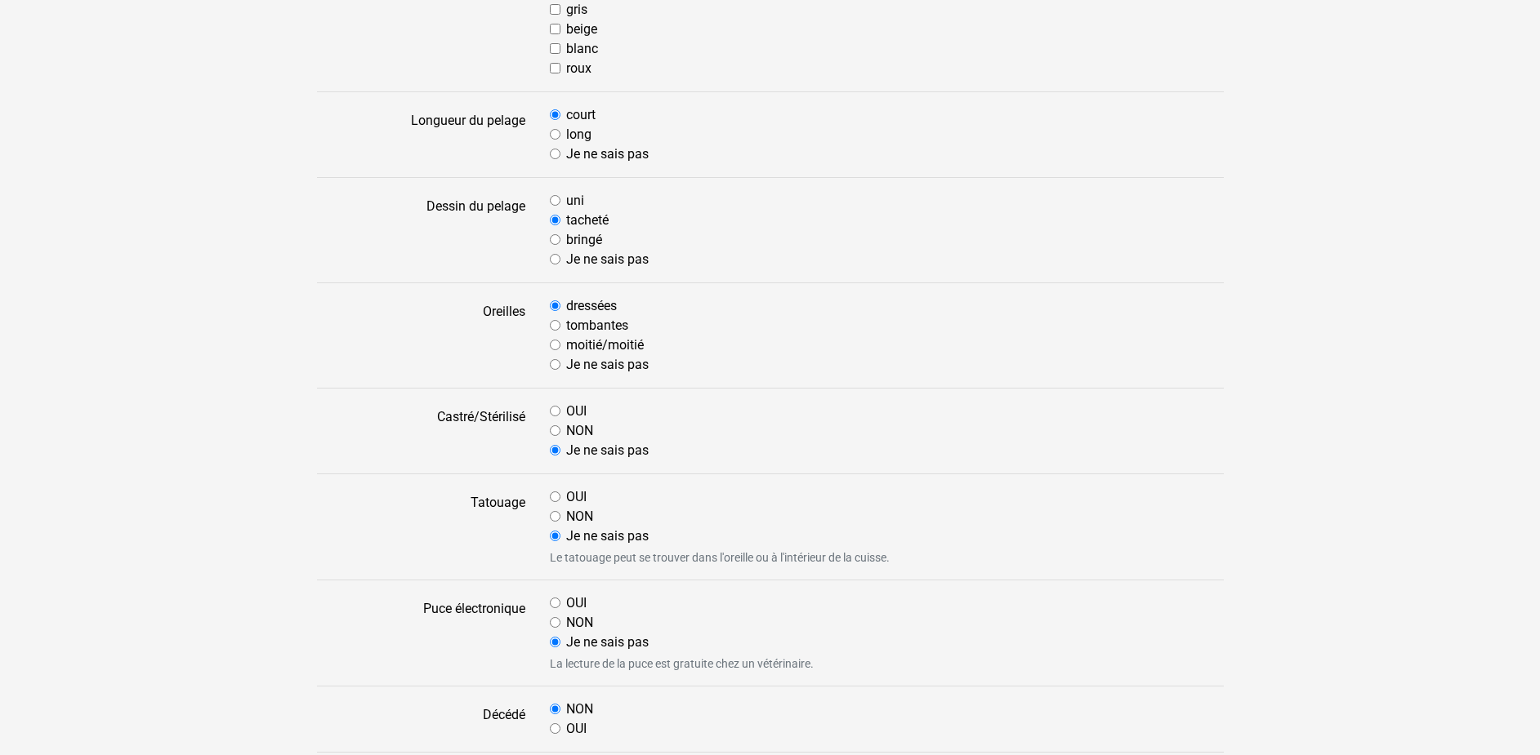  I want to click on label: Puce électronique, so click(421, 633).